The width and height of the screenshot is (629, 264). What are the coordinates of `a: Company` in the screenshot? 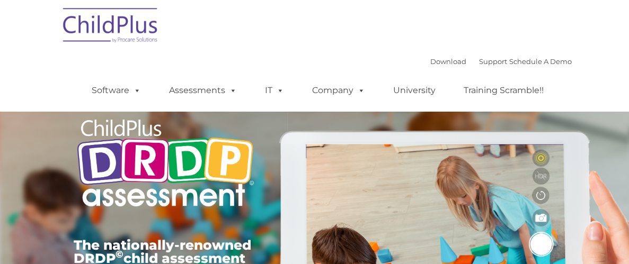 It's located at (338, 91).